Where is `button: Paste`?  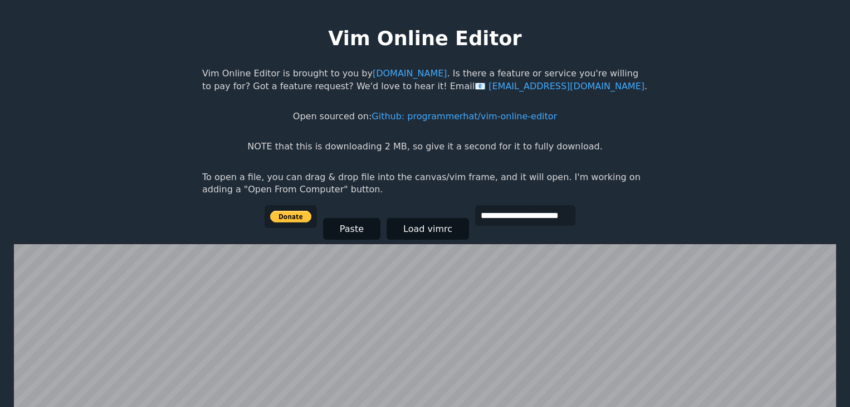
button: Paste is located at coordinates (351, 228).